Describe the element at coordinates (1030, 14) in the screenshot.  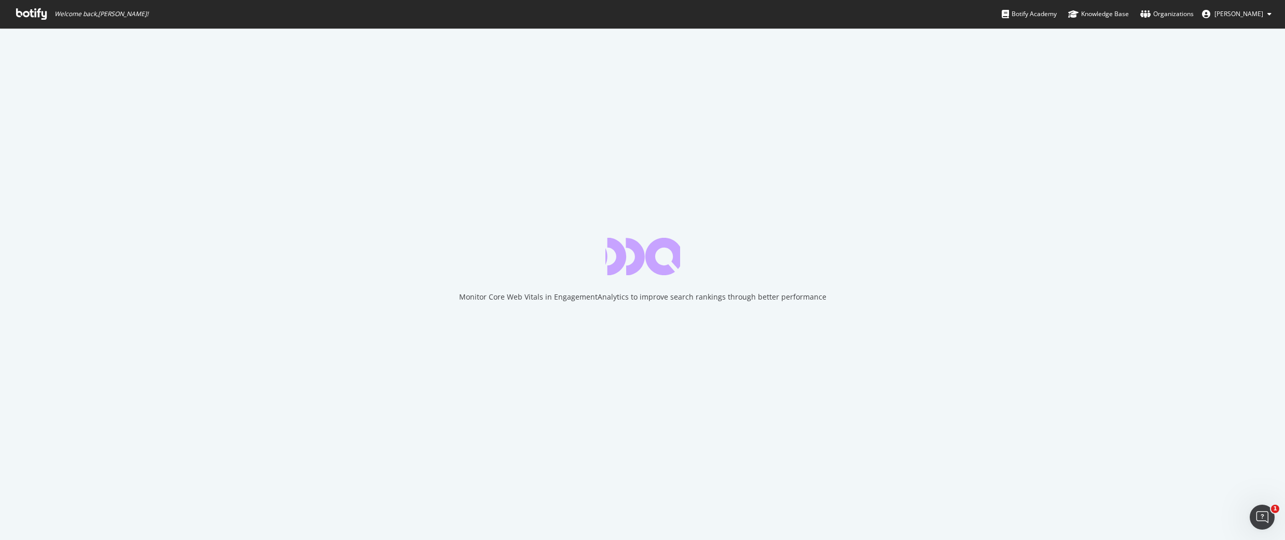
I see `div: Botify Academy` at that location.